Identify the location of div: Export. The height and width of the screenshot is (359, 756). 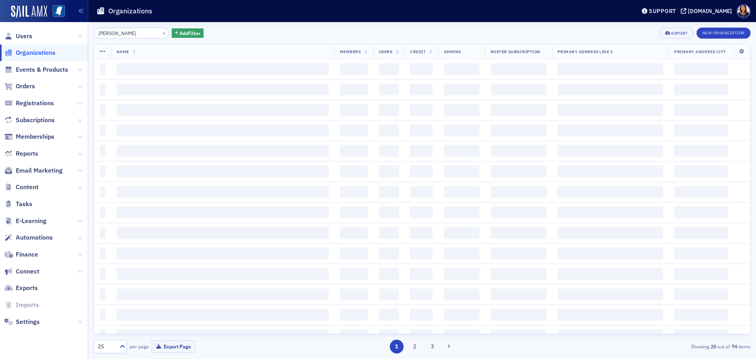
(679, 33).